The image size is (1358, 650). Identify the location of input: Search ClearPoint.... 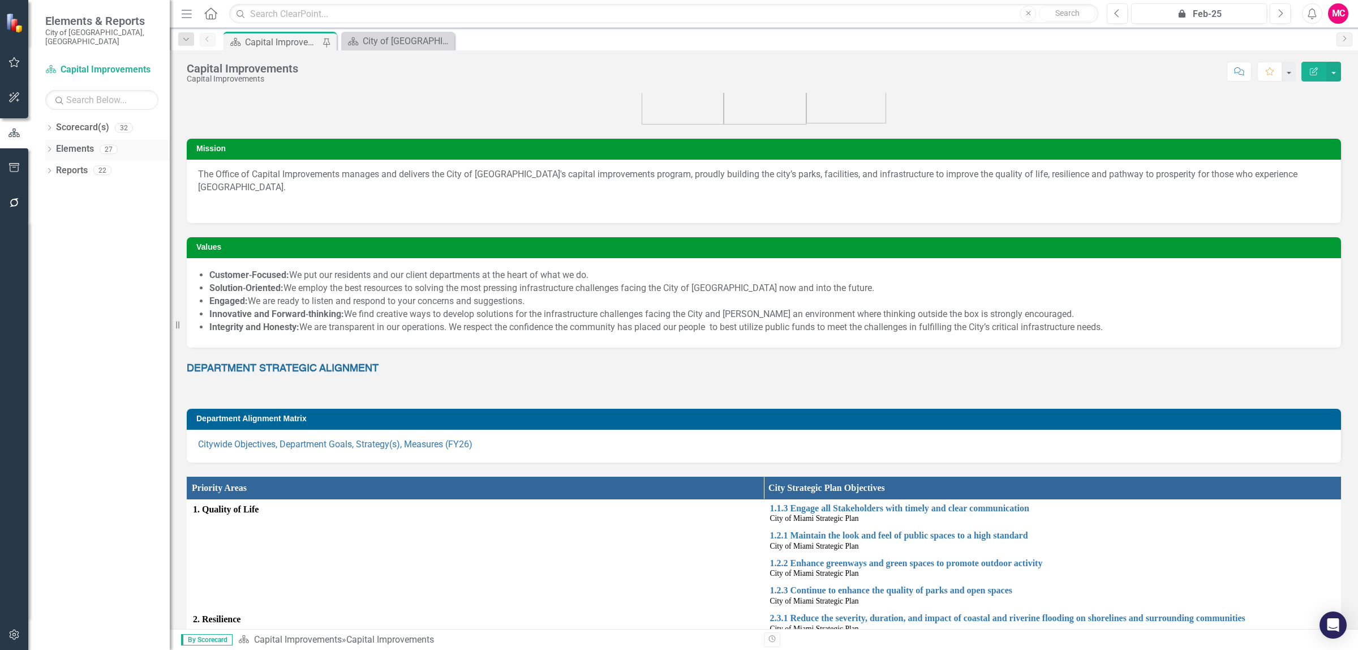
(664, 14).